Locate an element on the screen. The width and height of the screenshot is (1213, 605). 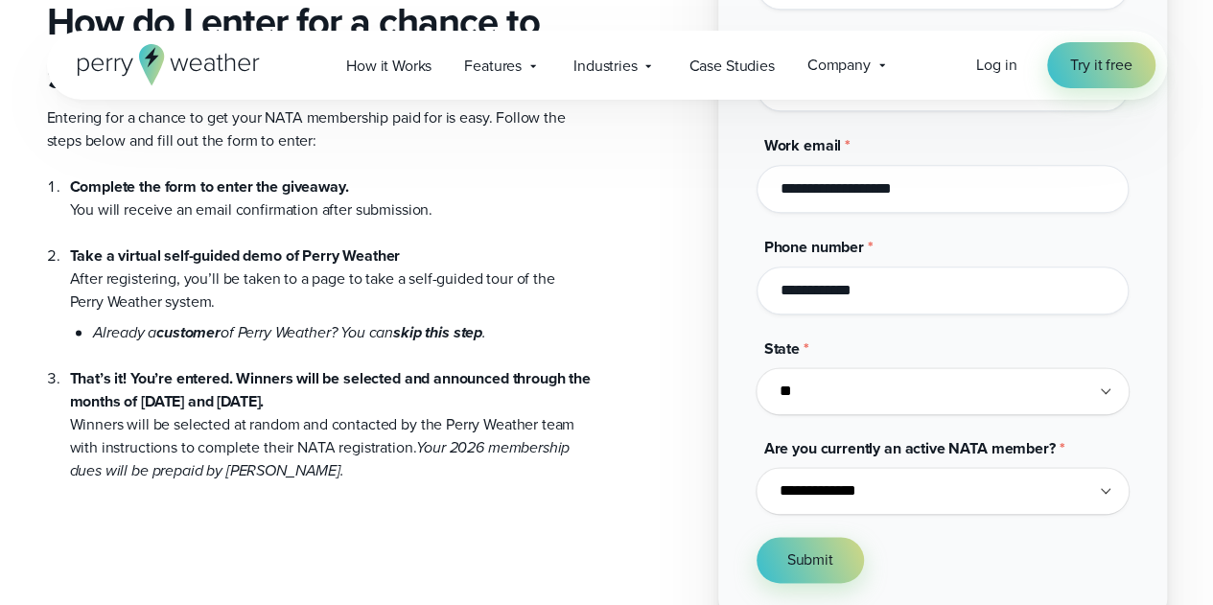
p: Entering for a chance to get your NATA membership paid for is easy. Follow the steps below and fi... is located at coordinates (319, 129).